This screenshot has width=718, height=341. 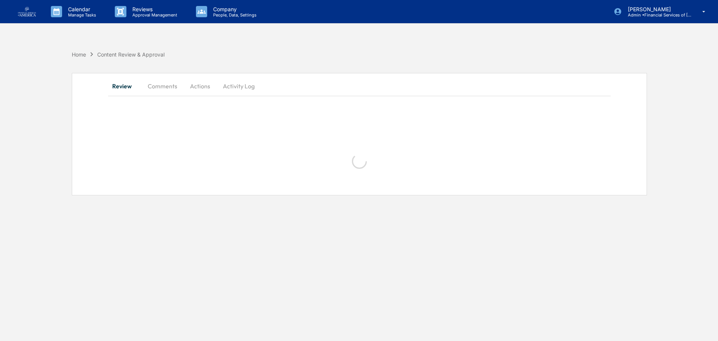 I want to click on p: Calendar, so click(x=81, y=9).